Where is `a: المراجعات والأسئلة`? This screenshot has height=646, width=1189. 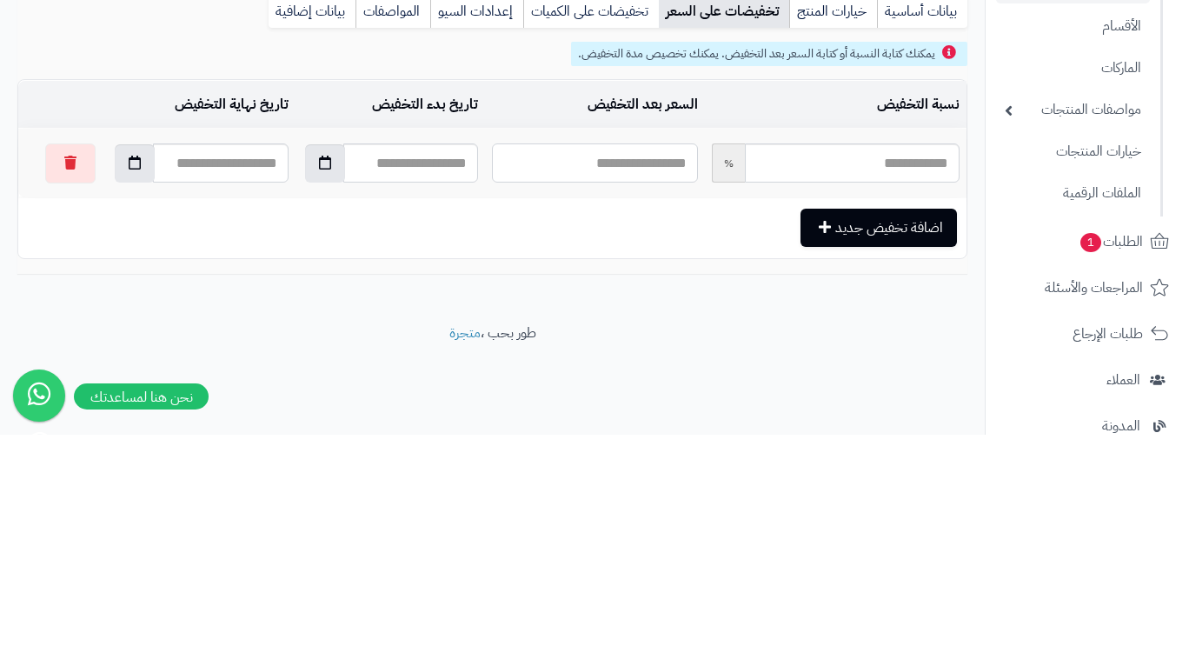 a: المراجعات والأسئلة is located at coordinates (1087, 499).